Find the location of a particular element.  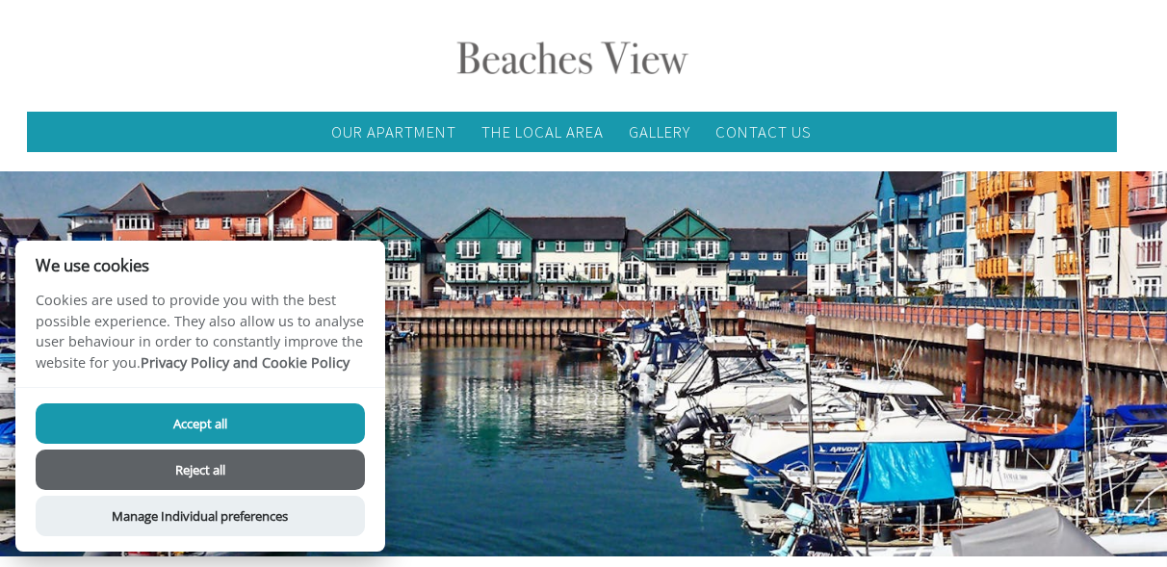

button: Manage Individual preferences is located at coordinates (200, 516).